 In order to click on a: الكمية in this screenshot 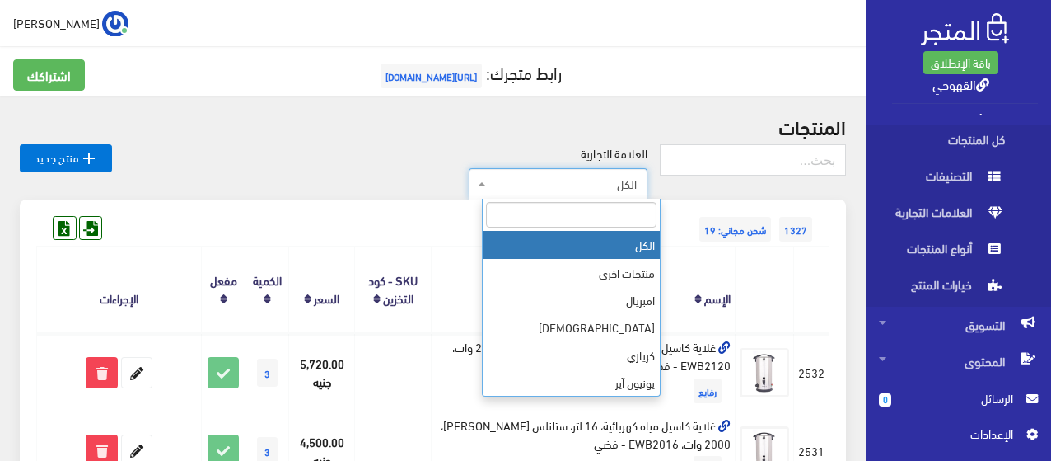, I will do `click(267, 279)`.